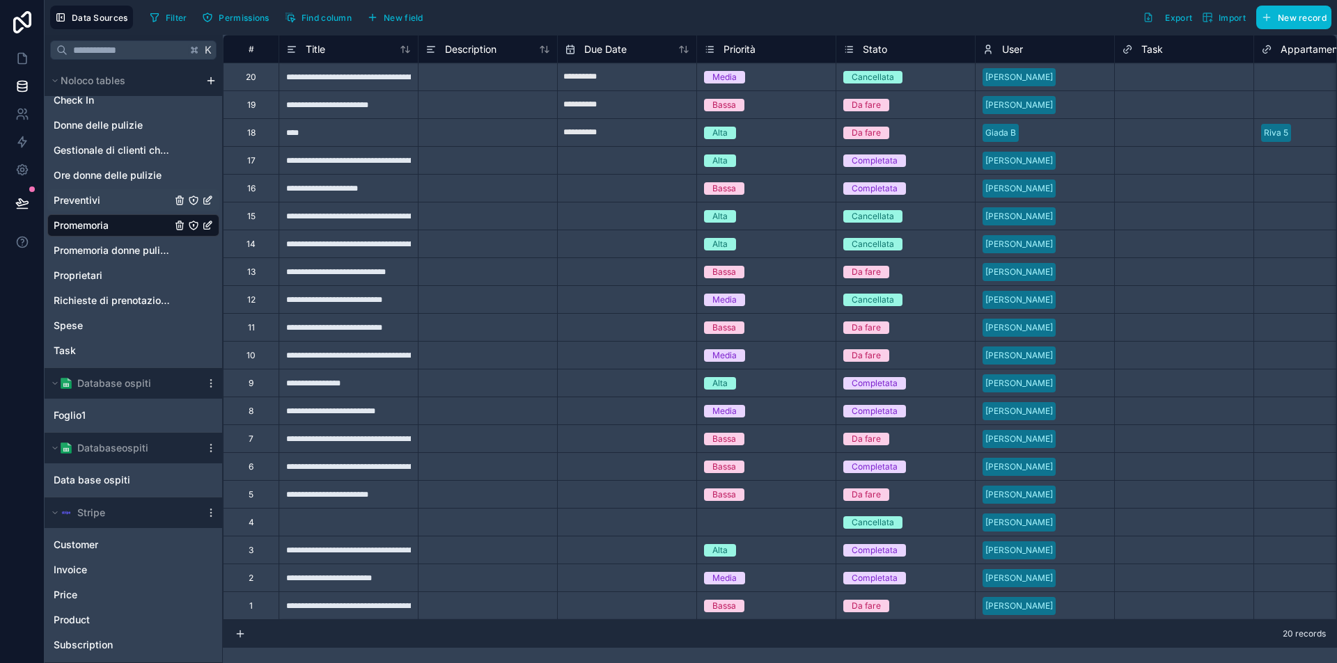 Image resolution: width=1337 pixels, height=663 pixels. What do you see at coordinates (1304, 634) in the screenshot?
I see `span: 20 records` at bounding box center [1304, 634].